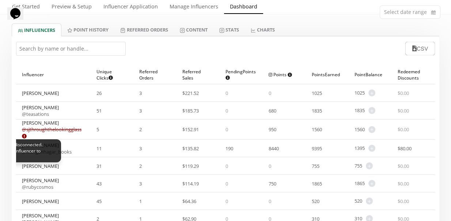  I want to click on a: CHARTS, so click(263, 30).